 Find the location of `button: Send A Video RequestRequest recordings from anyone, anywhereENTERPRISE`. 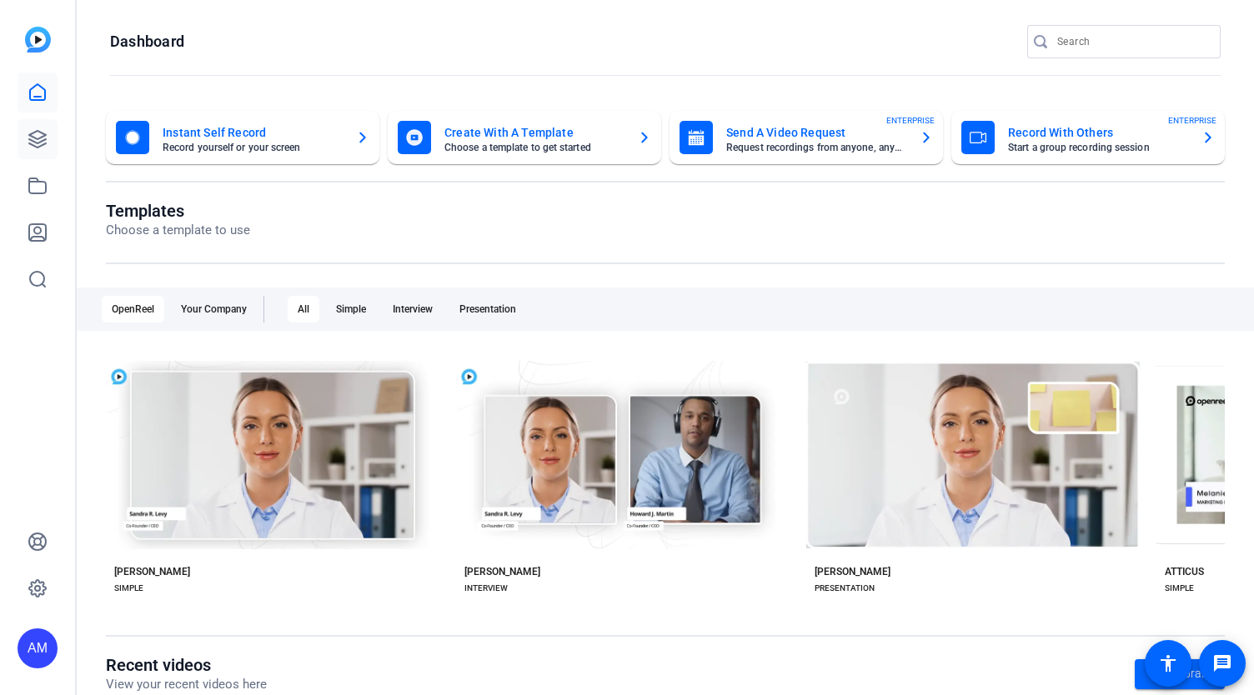

button: Send A Video RequestRequest recordings from anyone, anywhereENTERPRISE is located at coordinates (806, 138).